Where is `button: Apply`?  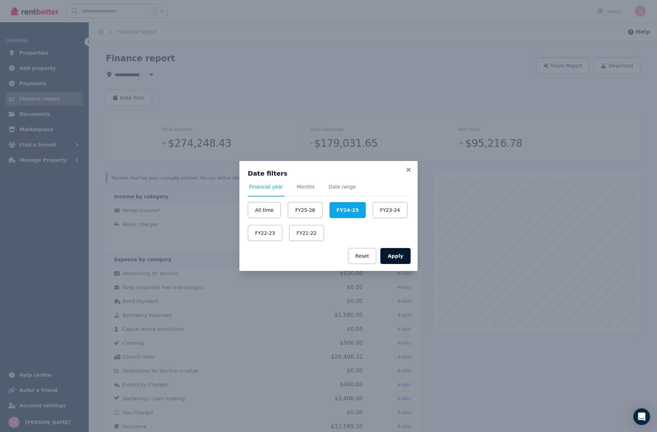 button: Apply is located at coordinates (395, 256).